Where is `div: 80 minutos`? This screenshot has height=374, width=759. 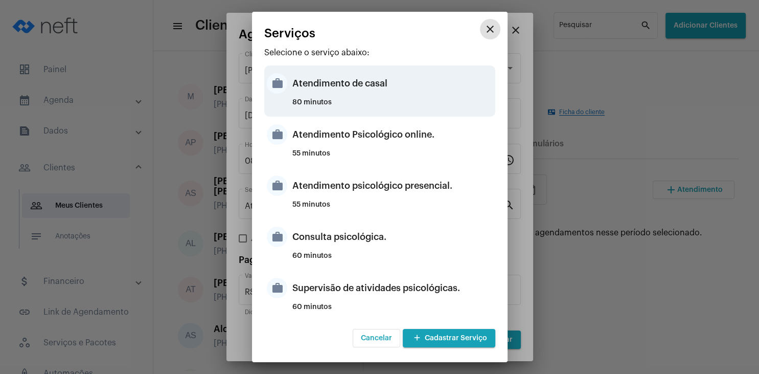 div: 80 minutos is located at coordinates (392, 106).